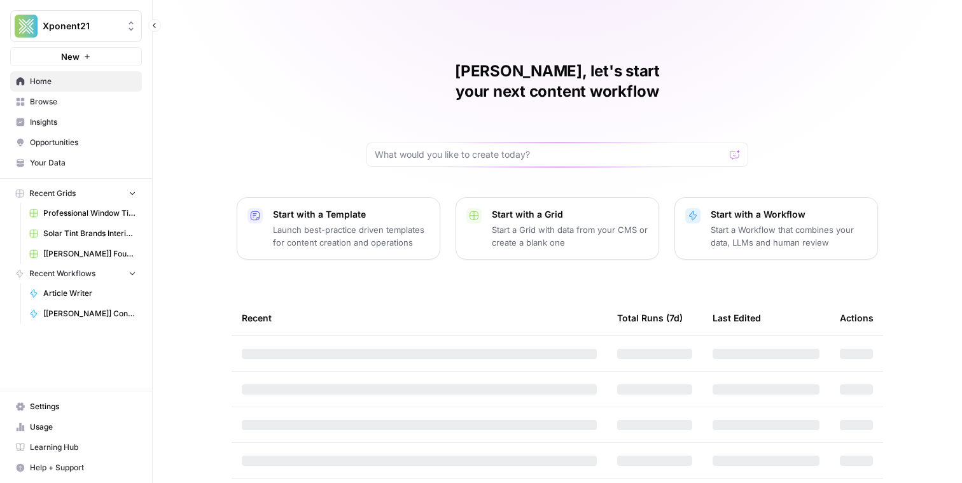 Image resolution: width=962 pixels, height=483 pixels. I want to click on a: Learning Hub, so click(76, 447).